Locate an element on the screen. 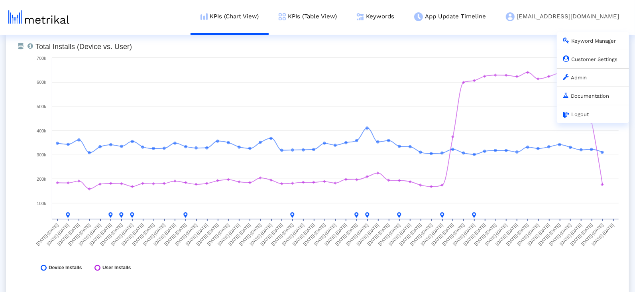 Image resolution: width=635 pixels, height=292 pixels. text: 400k is located at coordinates (41, 131).